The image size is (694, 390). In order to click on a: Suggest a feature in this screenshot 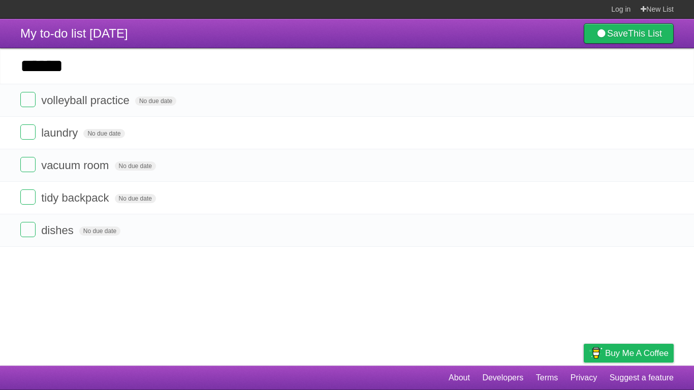, I will do `click(641, 378)`.